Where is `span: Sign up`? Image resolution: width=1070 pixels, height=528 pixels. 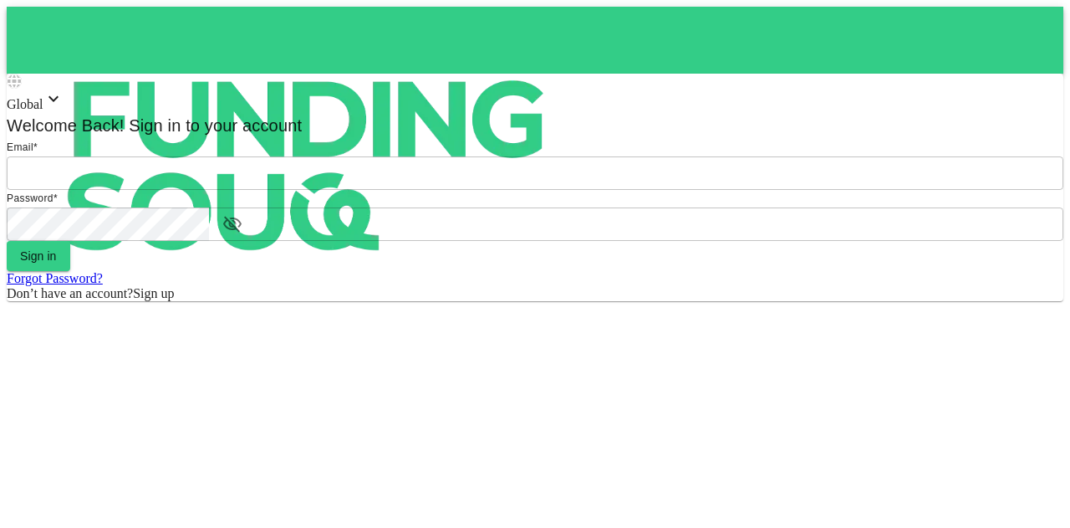 span: Sign up is located at coordinates (153, 293).